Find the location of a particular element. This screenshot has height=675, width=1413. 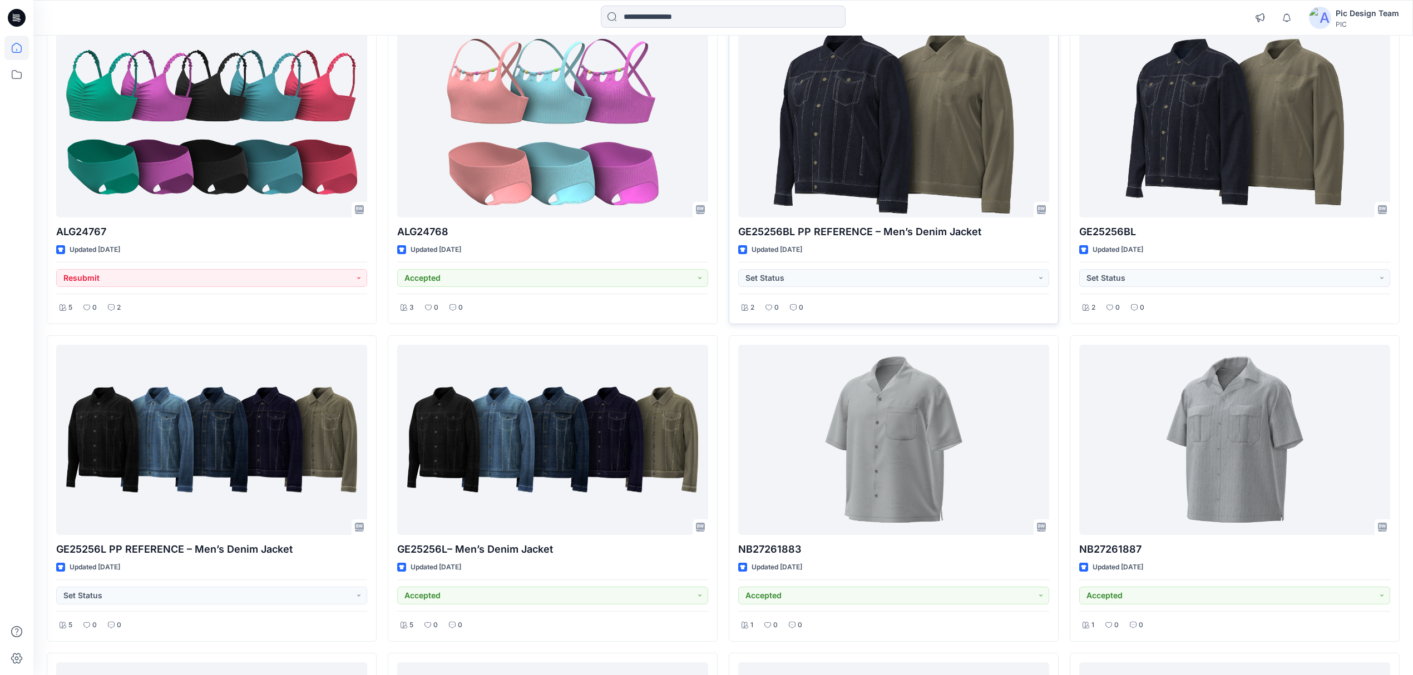

p: 3 is located at coordinates (412, 308).